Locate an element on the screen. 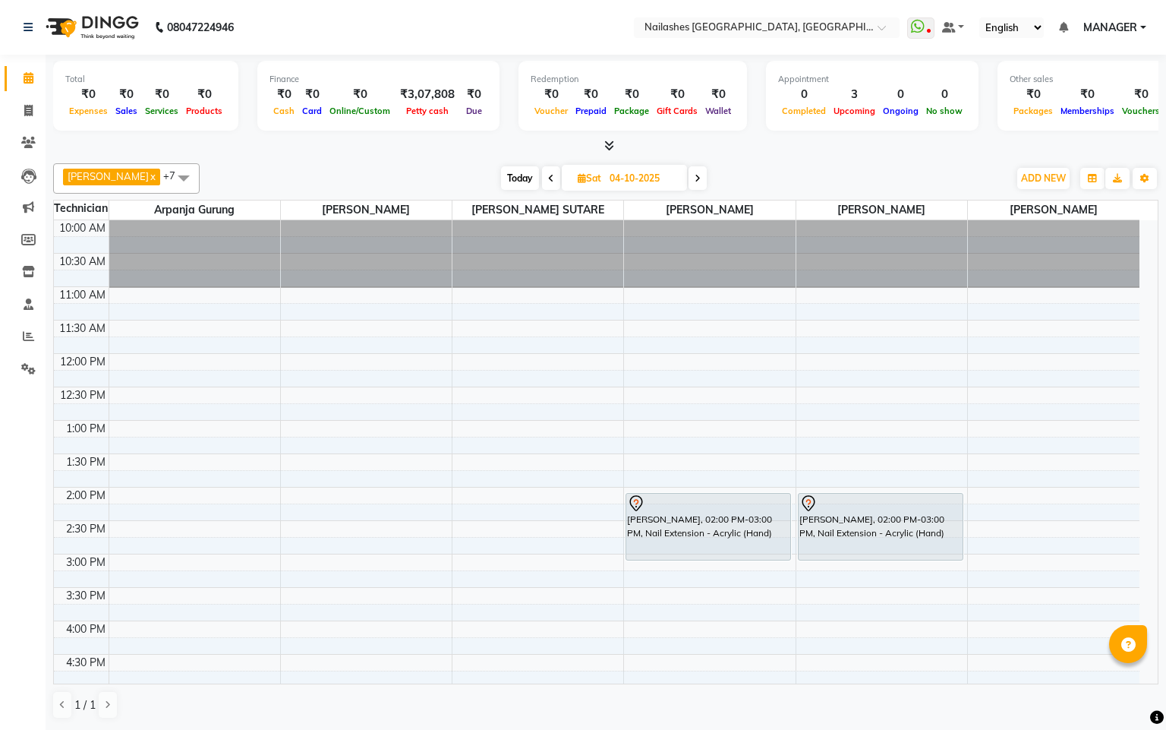 The height and width of the screenshot is (730, 1166). div: 11:00 AM is located at coordinates (82, 295).